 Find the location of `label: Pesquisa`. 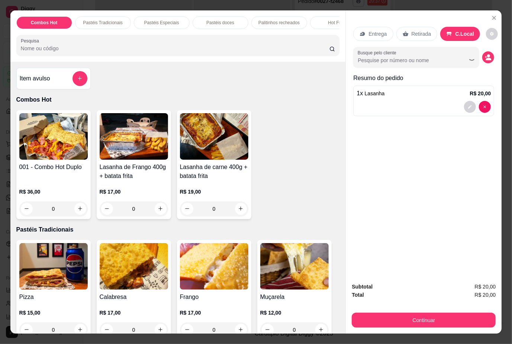

label: Pesquisa is located at coordinates (31, 41).